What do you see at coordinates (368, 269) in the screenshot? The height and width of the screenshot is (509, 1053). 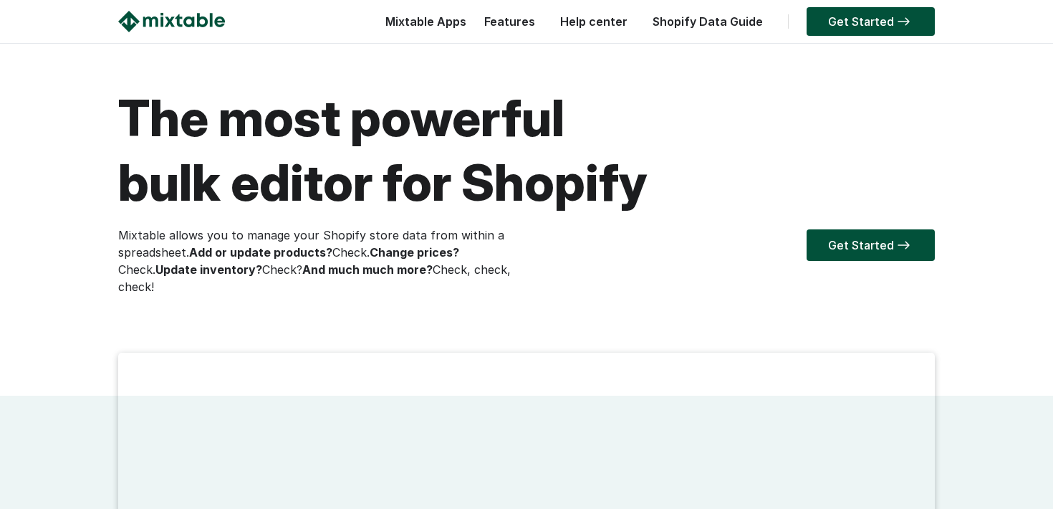 I see `strong: And much much more?` at bounding box center [368, 269].